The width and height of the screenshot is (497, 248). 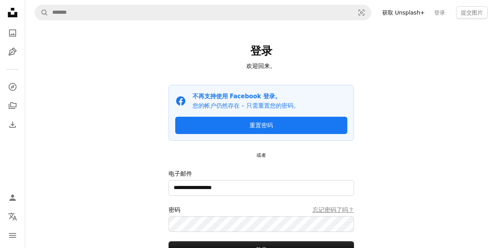 What do you see at coordinates (261, 66) in the screenshot?
I see `font: 欢迎回来。` at bounding box center [261, 66].